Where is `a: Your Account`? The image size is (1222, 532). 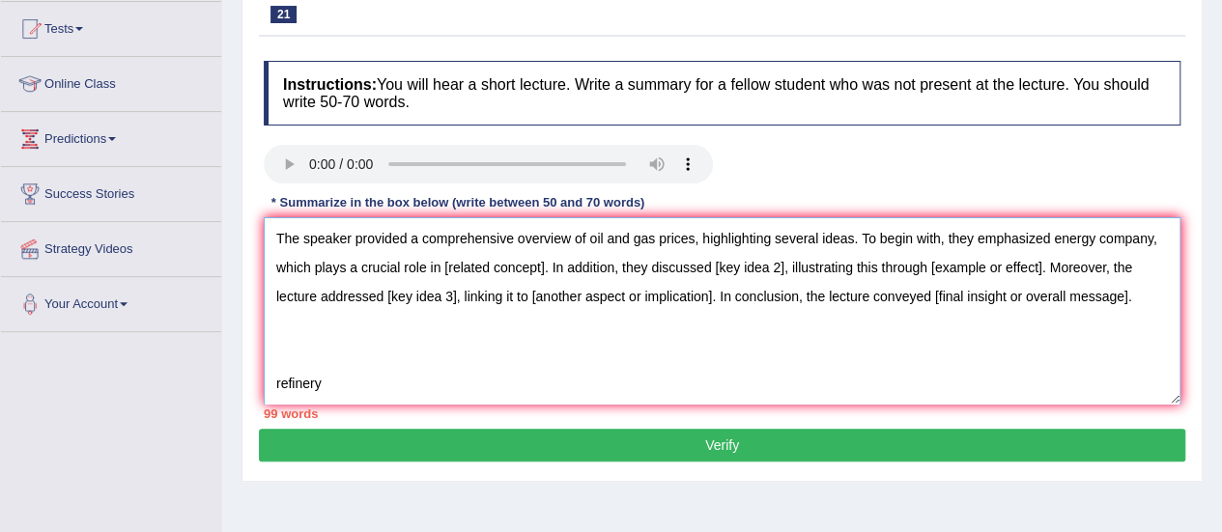 a: Your Account is located at coordinates (111, 301).